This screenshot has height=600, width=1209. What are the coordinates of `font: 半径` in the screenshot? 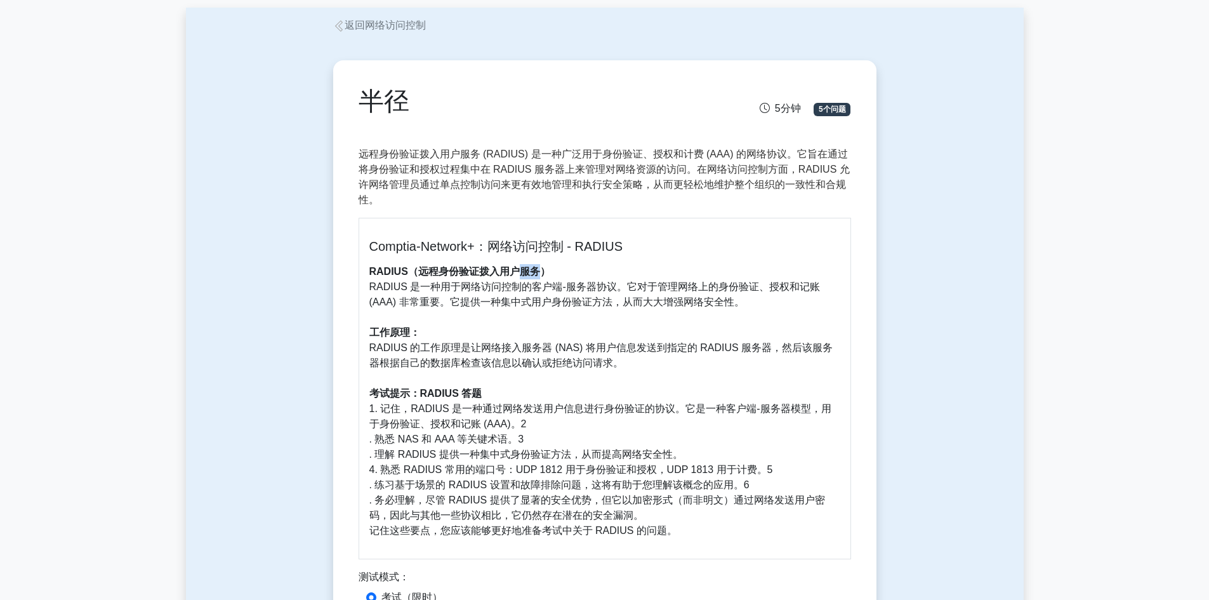 It's located at (384, 101).